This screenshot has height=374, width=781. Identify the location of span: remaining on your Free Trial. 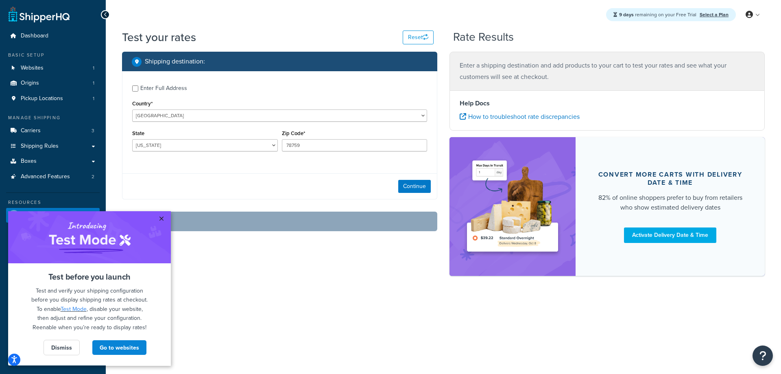
(658, 15).